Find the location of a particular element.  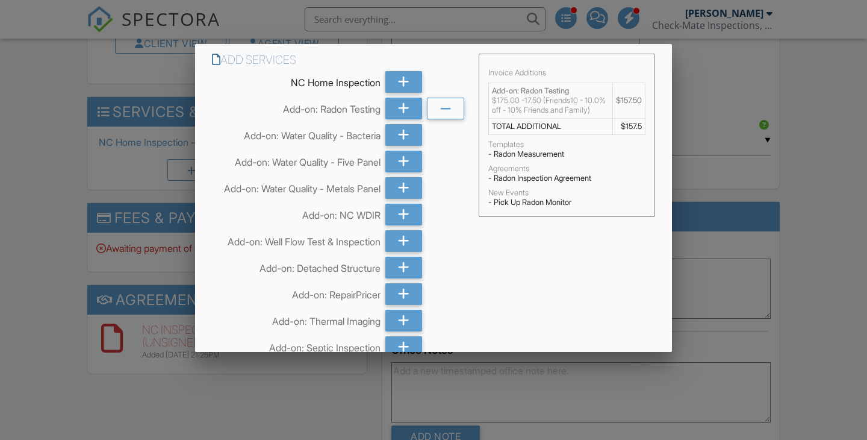

td: $157.5 is located at coordinates (629, 126).